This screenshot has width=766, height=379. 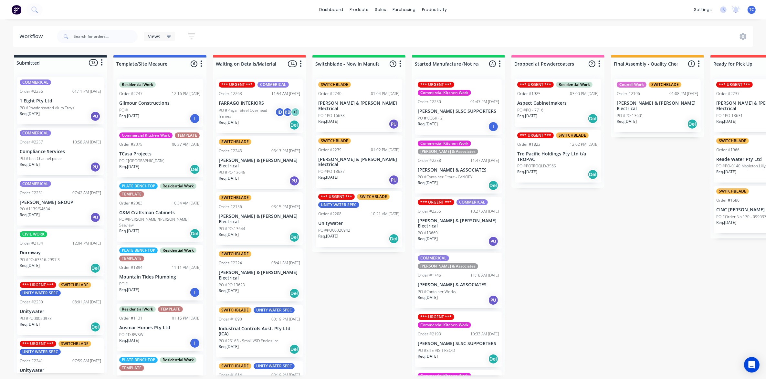 What do you see at coordinates (529, 94) in the screenshot?
I see `div: Order #1925` at bounding box center [529, 94].